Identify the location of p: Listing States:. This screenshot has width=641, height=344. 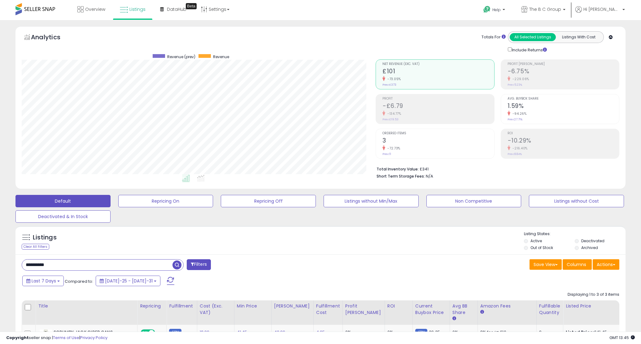
(575, 234).